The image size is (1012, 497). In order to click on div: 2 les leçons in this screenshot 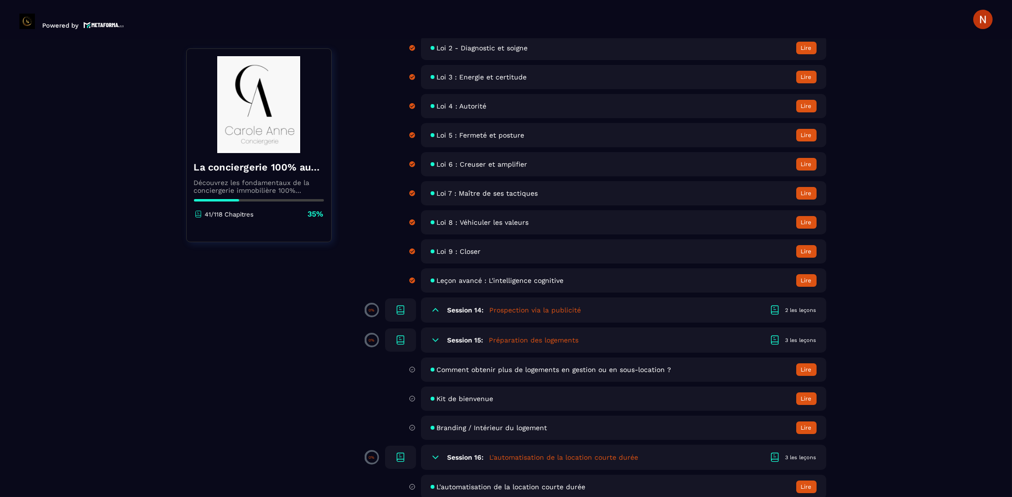, I will do `click(801, 310)`.